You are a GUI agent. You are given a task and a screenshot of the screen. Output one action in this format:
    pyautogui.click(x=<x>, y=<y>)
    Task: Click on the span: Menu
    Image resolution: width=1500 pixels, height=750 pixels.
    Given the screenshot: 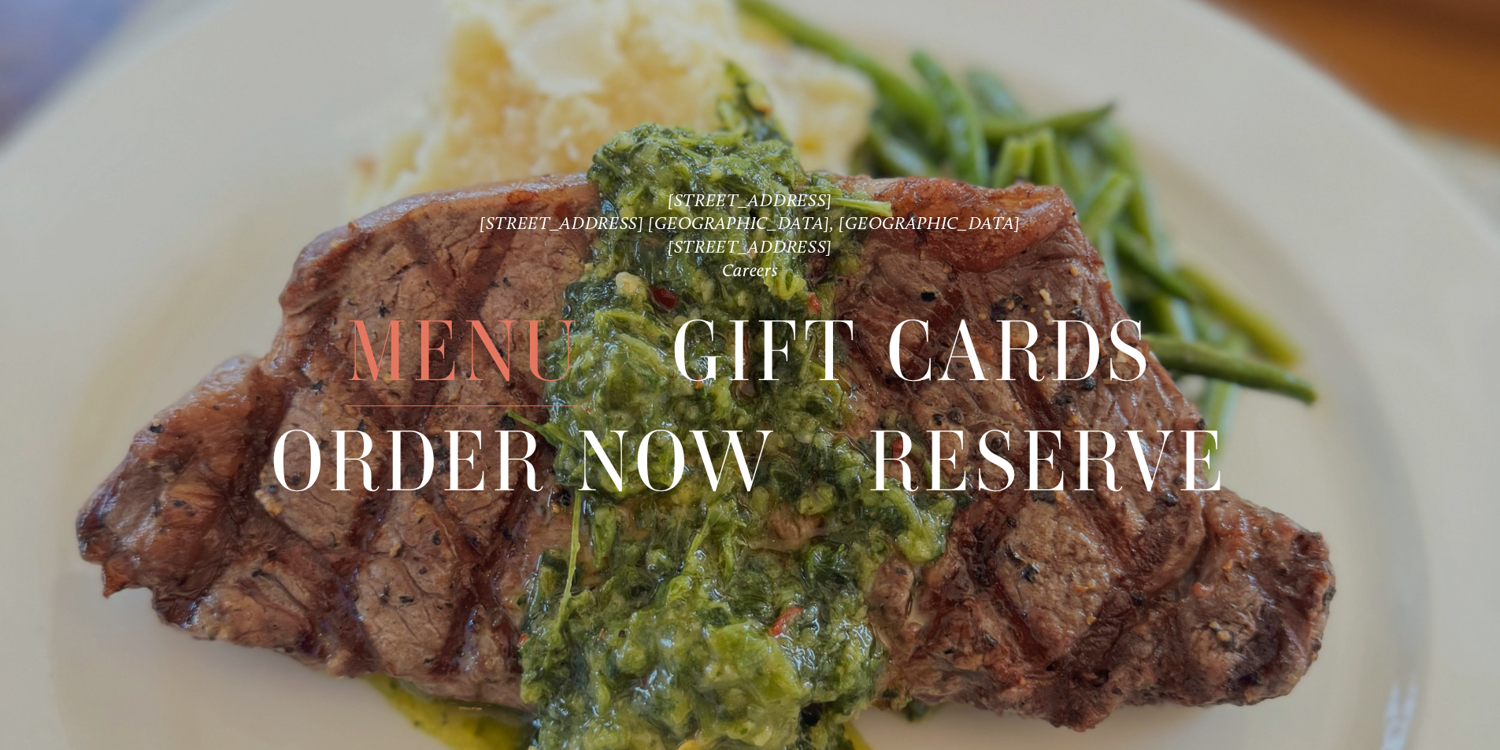 What is the action you would take?
    pyautogui.click(x=464, y=353)
    